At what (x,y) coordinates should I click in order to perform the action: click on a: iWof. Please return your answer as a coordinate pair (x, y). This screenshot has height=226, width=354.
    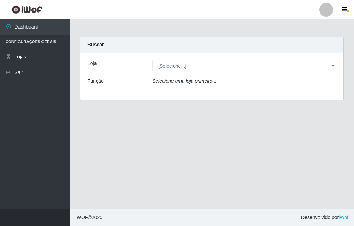
    Looking at the image, I should click on (343, 218).